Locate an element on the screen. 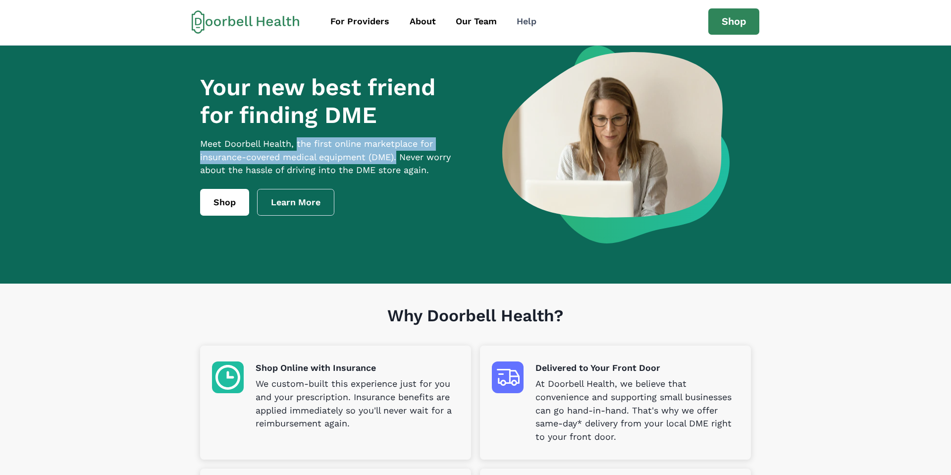 The width and height of the screenshot is (951, 475). img: Delivered to Your Front Door icon is located at coordinates (508, 377).